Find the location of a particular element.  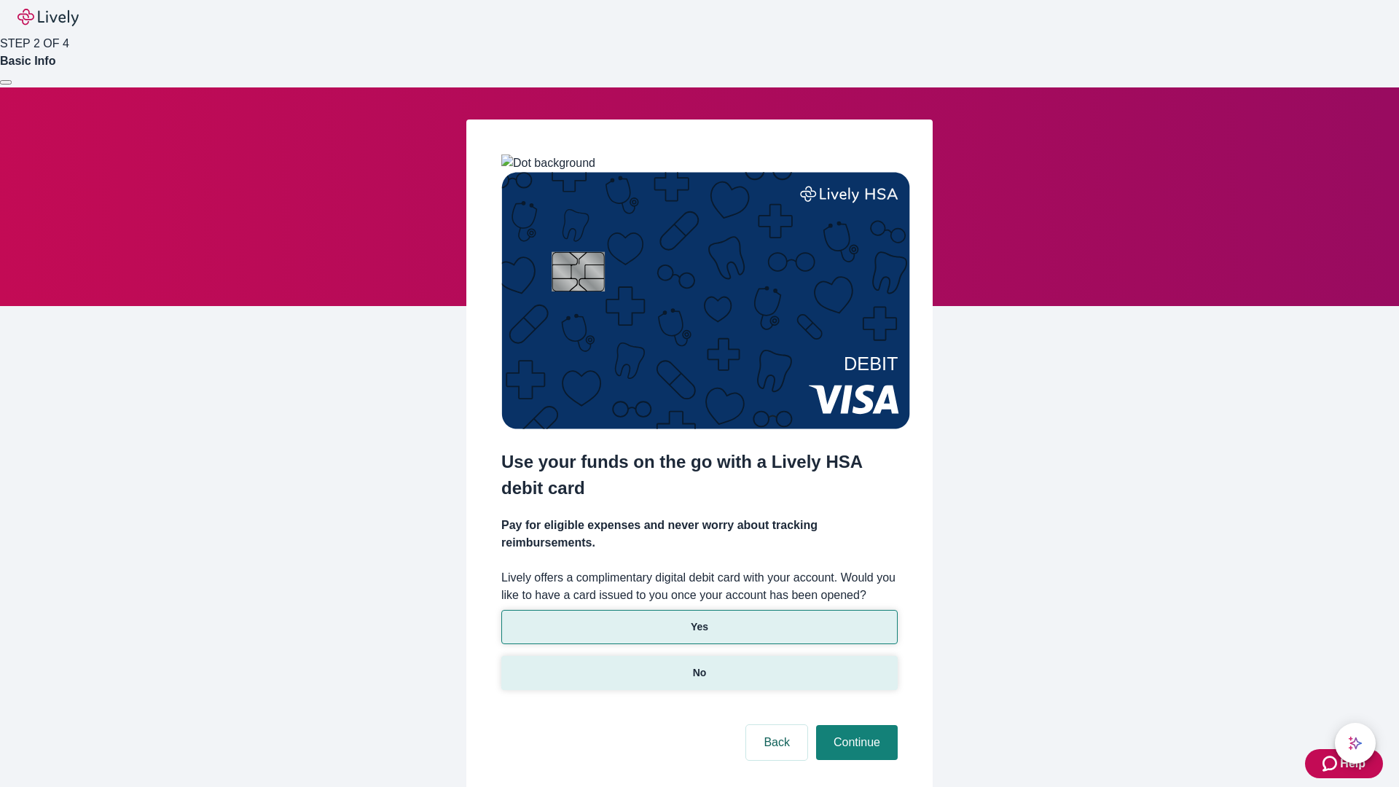

img: Lively is located at coordinates (48, 17).